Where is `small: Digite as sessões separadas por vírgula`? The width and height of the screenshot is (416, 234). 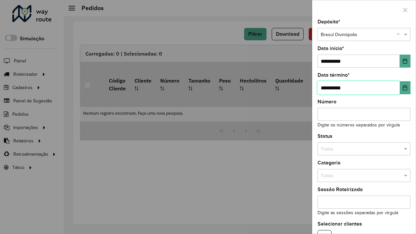 small: Digite as sessões separadas por vírgula is located at coordinates (358, 213).